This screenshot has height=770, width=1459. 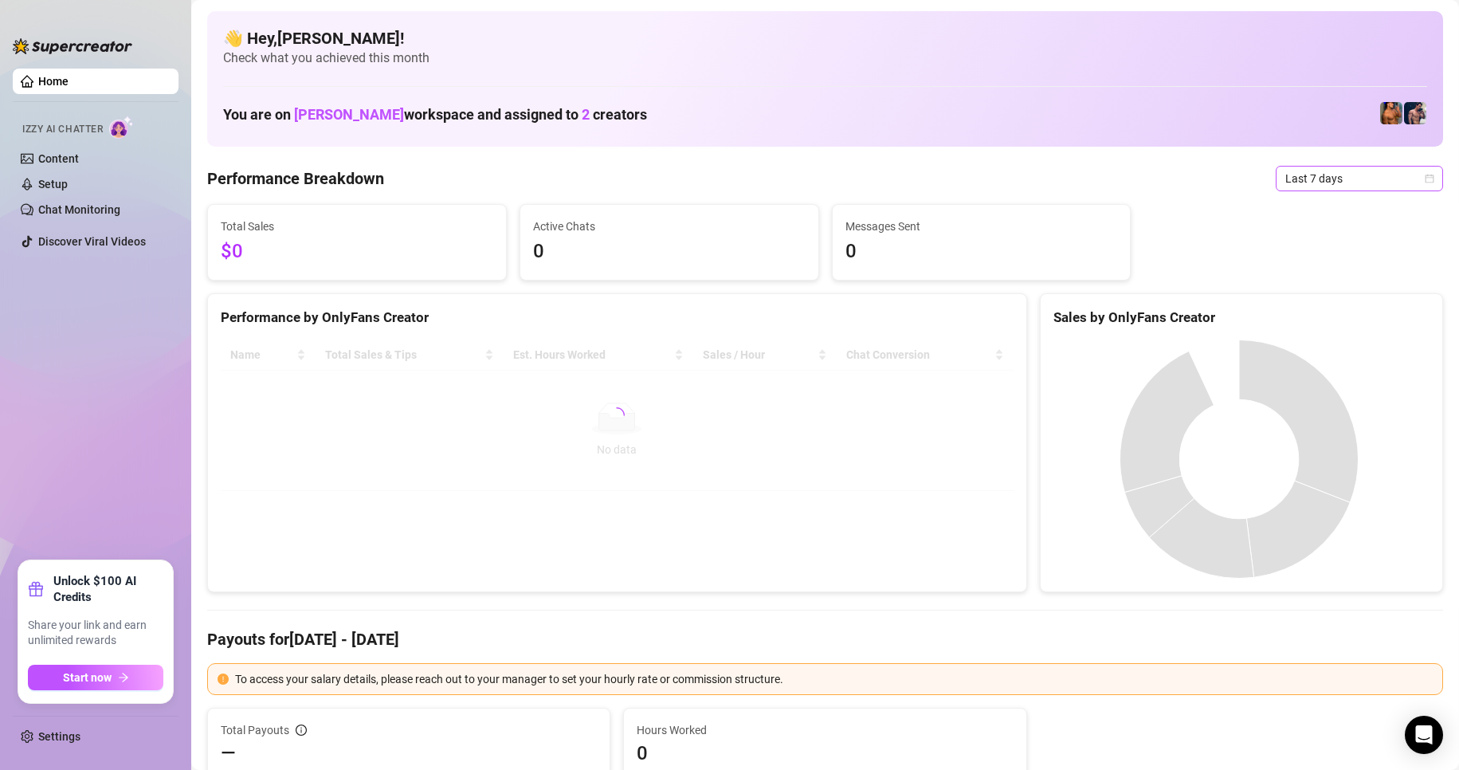 I want to click on a: Content, so click(x=58, y=159).